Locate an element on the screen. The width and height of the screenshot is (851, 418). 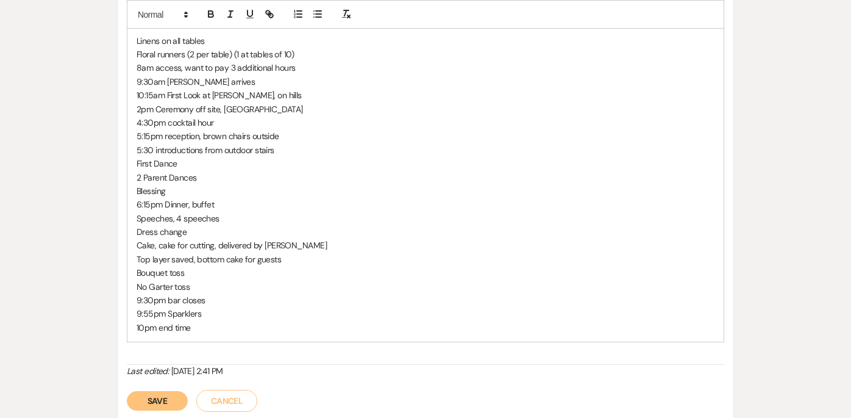
p: 9:30pm bar closes is located at coordinates (426, 300).